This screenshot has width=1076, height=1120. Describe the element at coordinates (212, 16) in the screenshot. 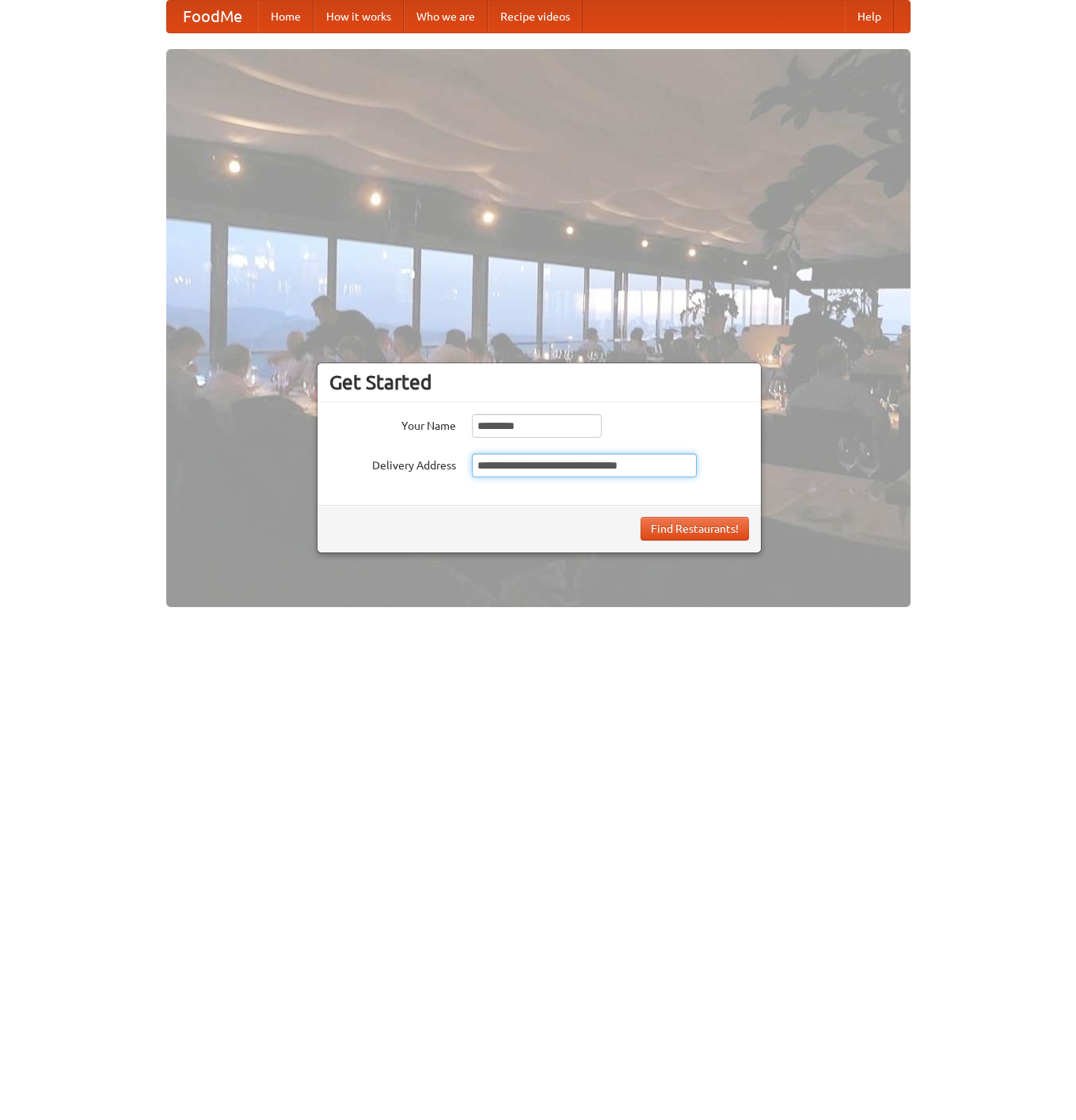

I see `a: FoodMe` at that location.